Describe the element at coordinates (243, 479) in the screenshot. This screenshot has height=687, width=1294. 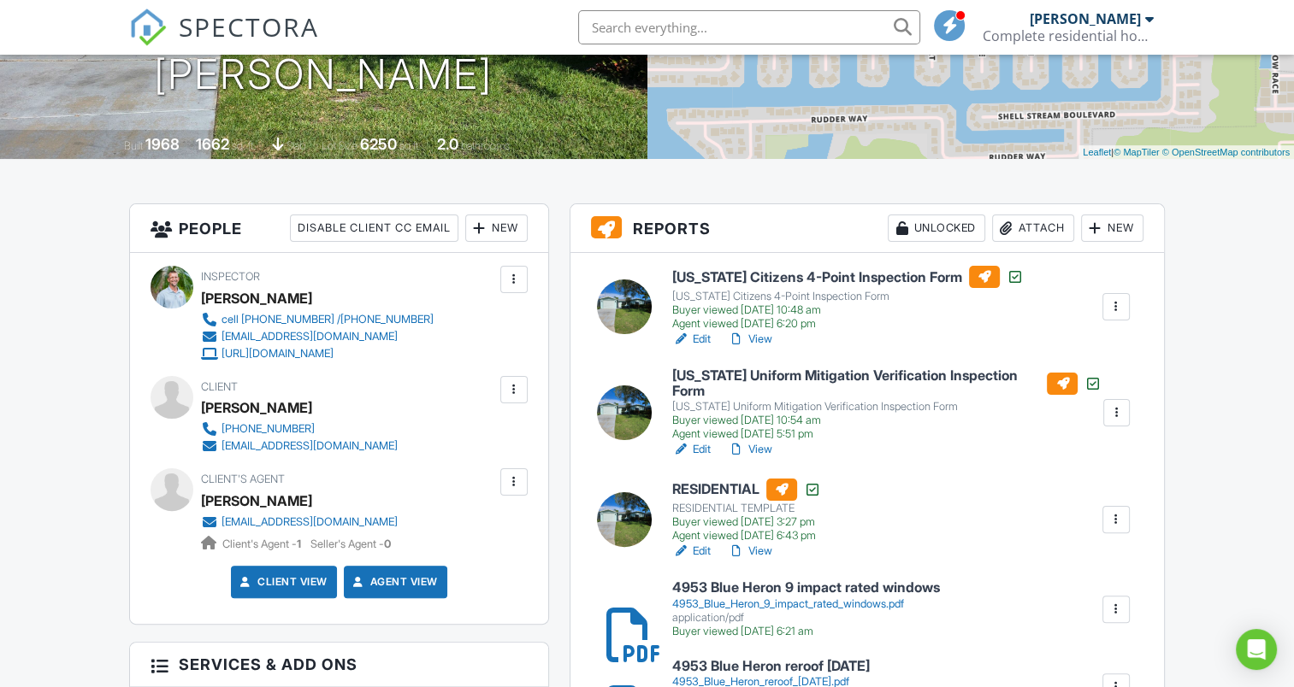
I see `span: Client's Agent` at that location.